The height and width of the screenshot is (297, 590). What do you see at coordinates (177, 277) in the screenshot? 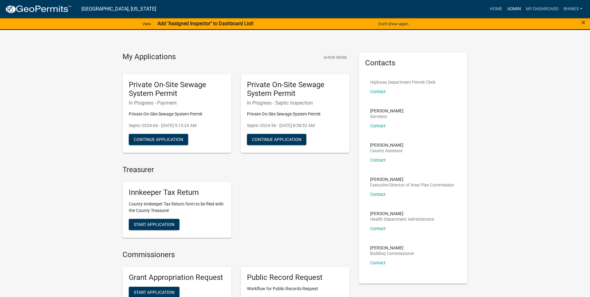
I see `h5: Grant Appropriation Request` at bounding box center [177, 277].